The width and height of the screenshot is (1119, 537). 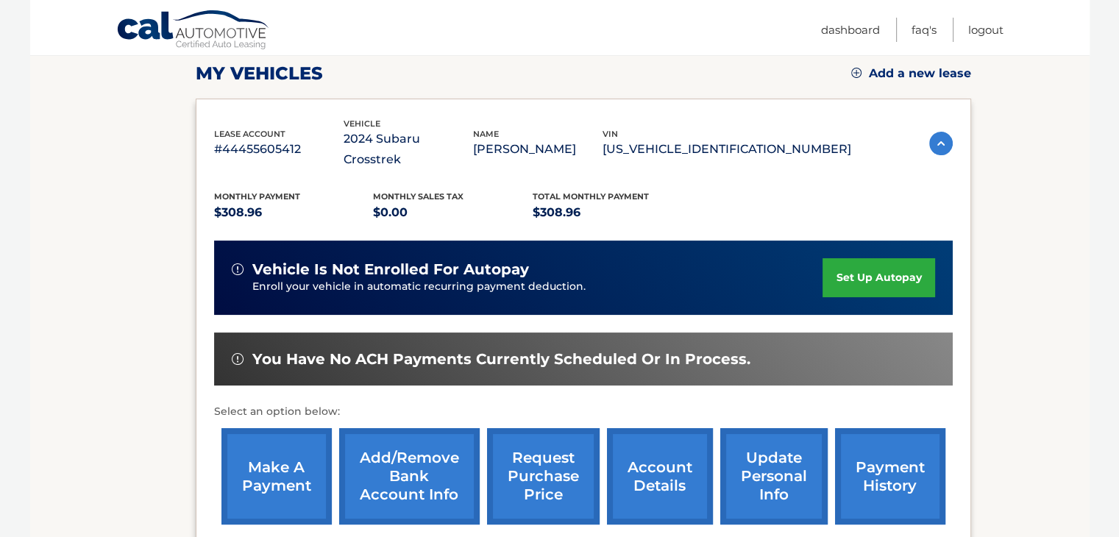 What do you see at coordinates (249, 134) in the screenshot?
I see `span: lease account` at bounding box center [249, 134].